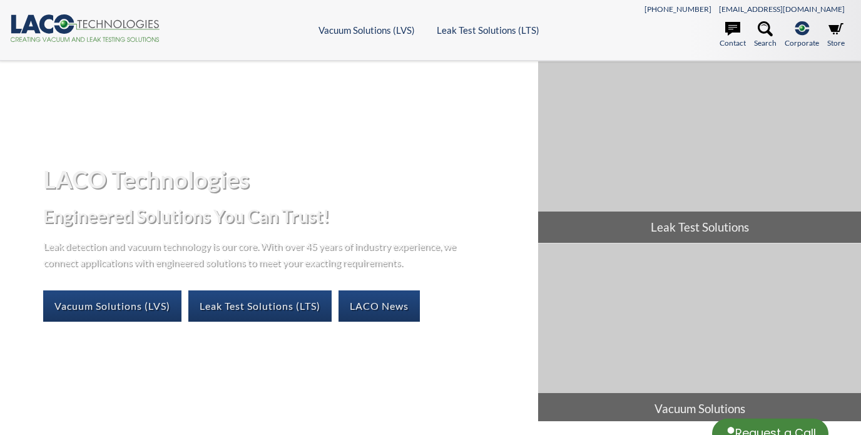 Image resolution: width=861 pixels, height=435 pixels. What do you see at coordinates (699, 227) in the screenshot?
I see `span: Leak Test Solutions` at bounding box center [699, 227].